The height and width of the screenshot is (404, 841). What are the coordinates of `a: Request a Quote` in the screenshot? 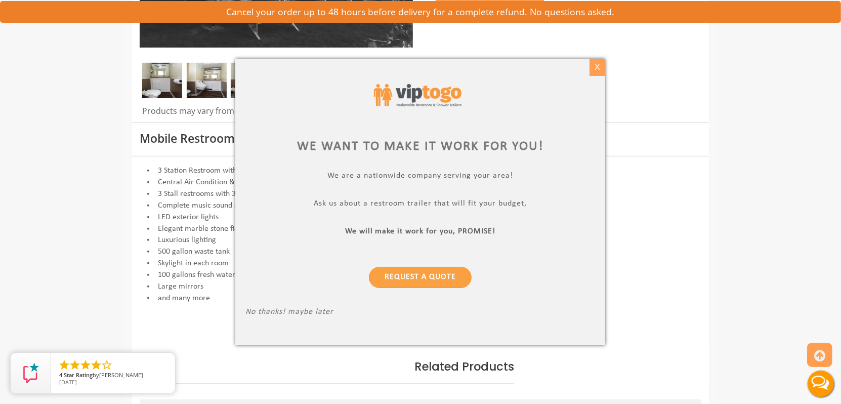 It's located at (420, 277).